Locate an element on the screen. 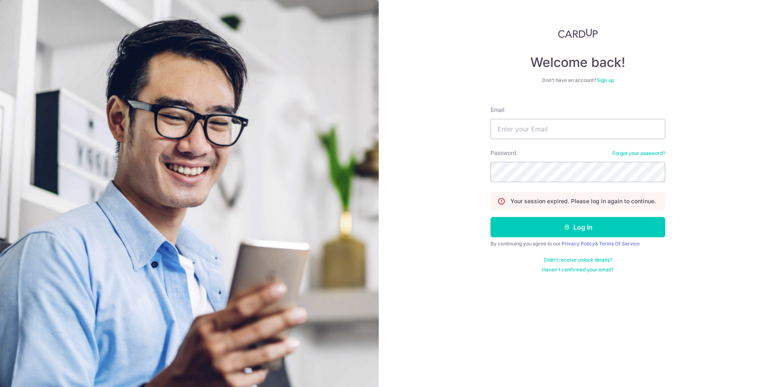 This screenshot has height=387, width=777. a: Sign up is located at coordinates (605, 80).